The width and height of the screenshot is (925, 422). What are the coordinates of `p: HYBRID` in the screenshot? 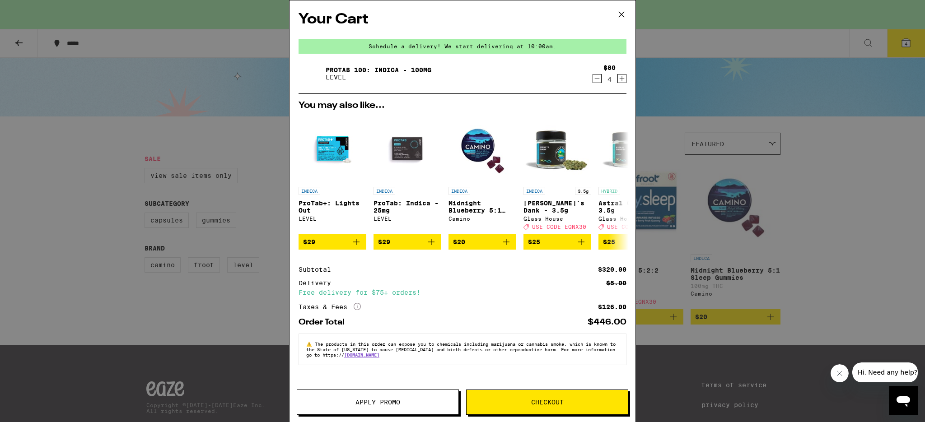 It's located at (609, 191).